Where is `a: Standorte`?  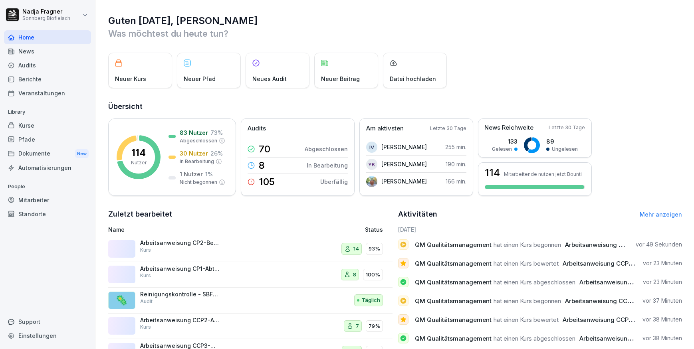
a: Standorte is located at coordinates (48, 214).